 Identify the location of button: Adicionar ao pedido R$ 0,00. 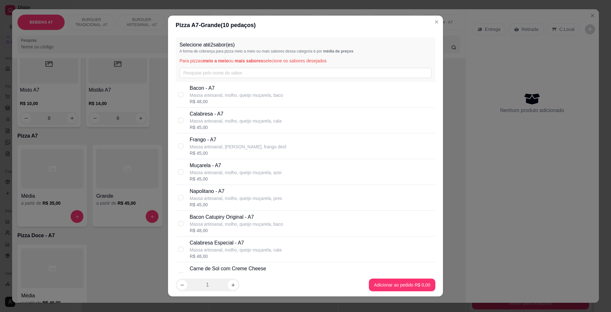
(402, 285).